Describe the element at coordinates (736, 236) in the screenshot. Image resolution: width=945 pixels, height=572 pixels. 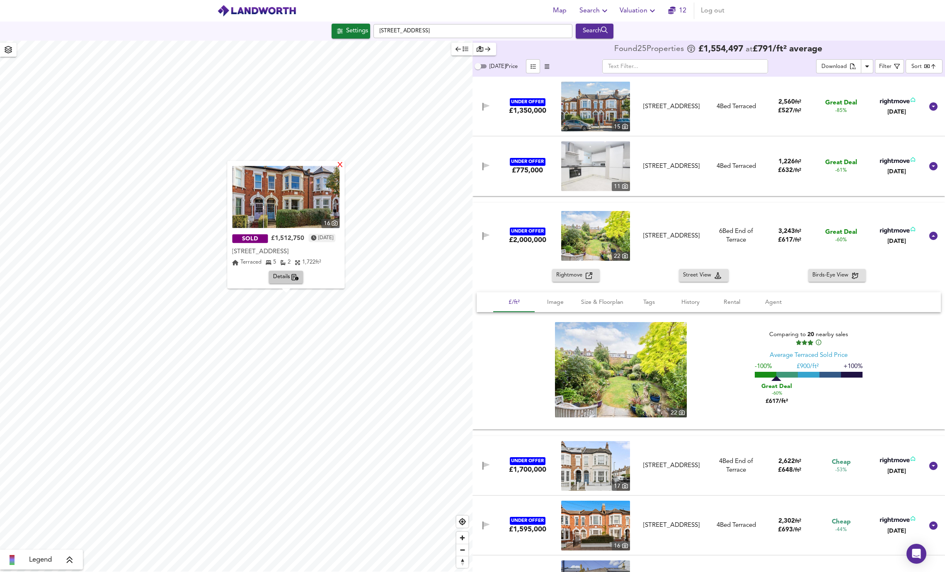
I see `div: 6 Bed End of Terrace` at that location.